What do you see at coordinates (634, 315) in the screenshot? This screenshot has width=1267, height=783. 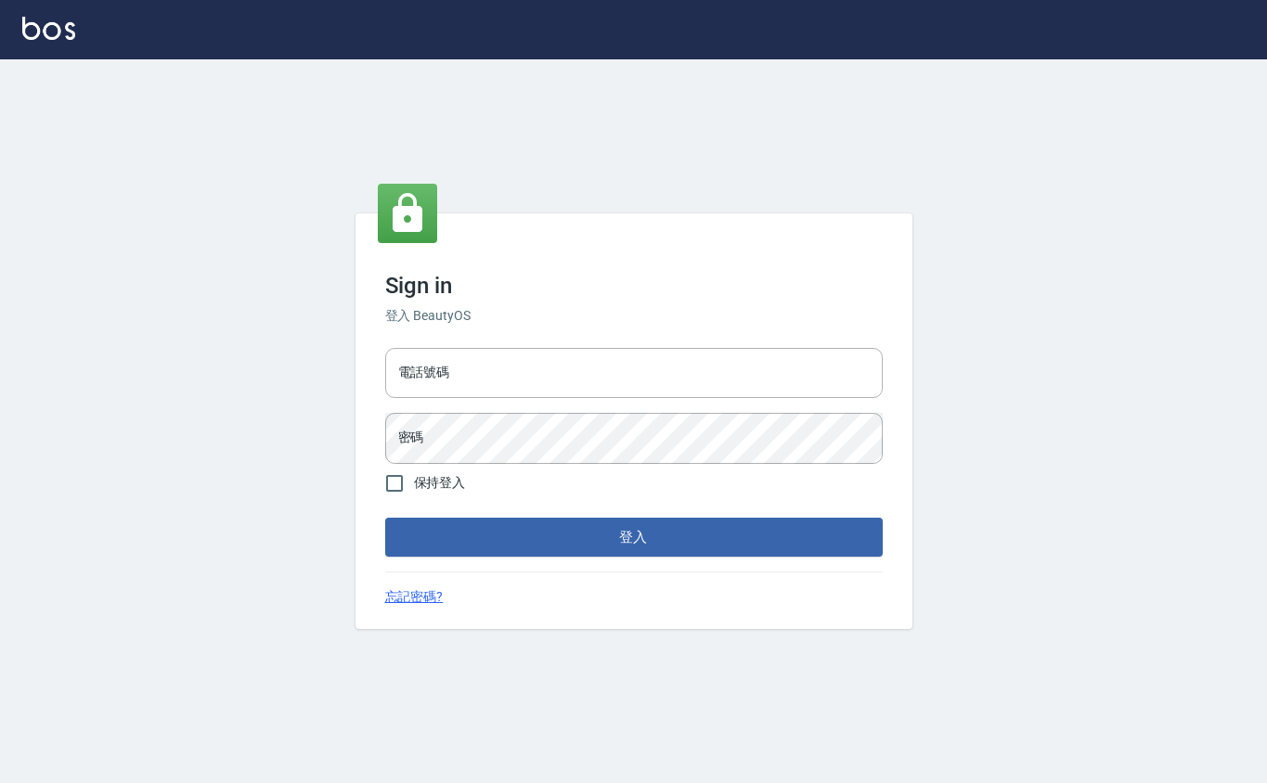 I see `h6: 登入 BeautyOS` at bounding box center [634, 315].